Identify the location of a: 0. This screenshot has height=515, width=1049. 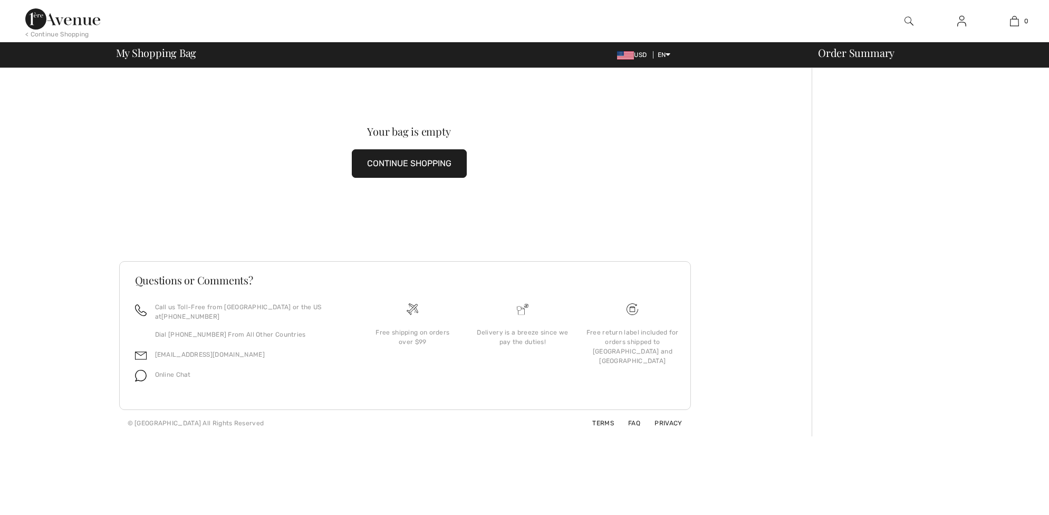
(1014, 21).